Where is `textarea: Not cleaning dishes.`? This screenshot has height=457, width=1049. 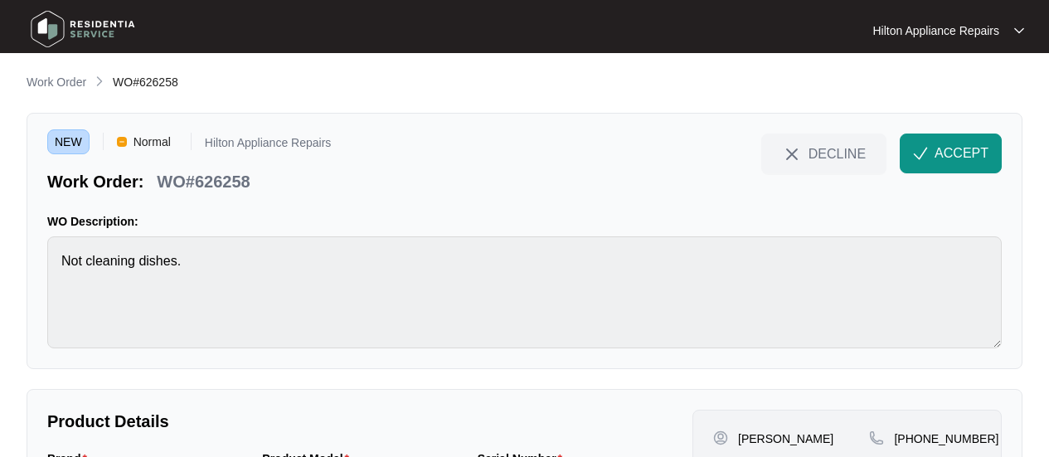 textarea: Not cleaning dishes. is located at coordinates (524, 292).